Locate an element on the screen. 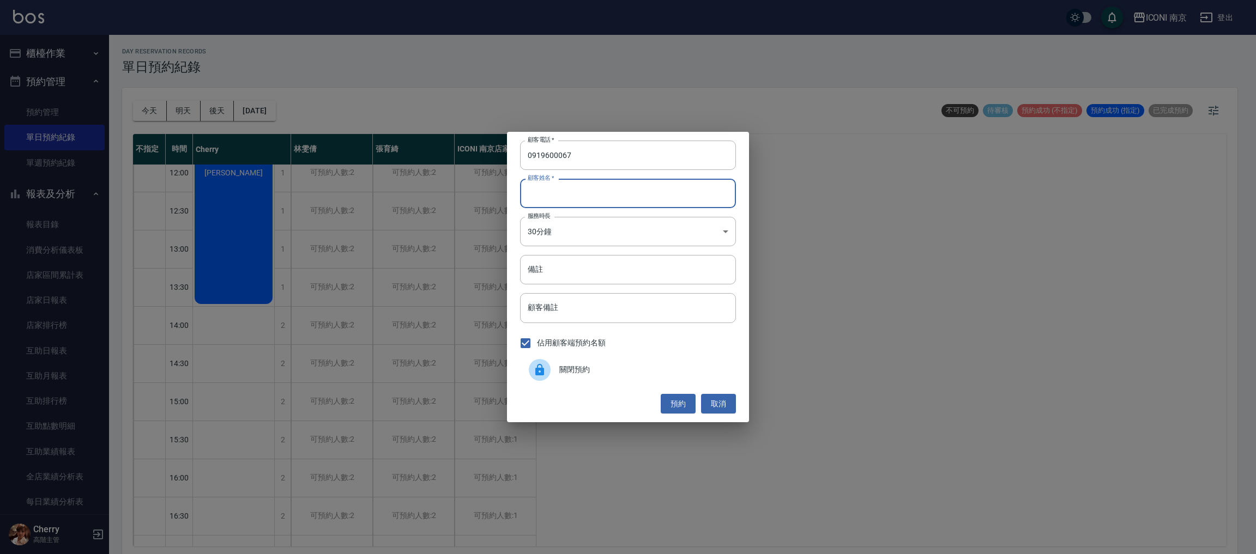  label: 顧客姓名 is located at coordinates (541, 178).